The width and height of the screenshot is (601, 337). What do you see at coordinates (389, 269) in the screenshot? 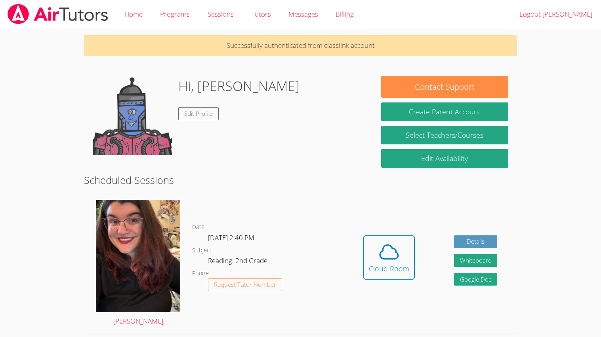
I see `div: Cloud Room` at bounding box center [389, 269].